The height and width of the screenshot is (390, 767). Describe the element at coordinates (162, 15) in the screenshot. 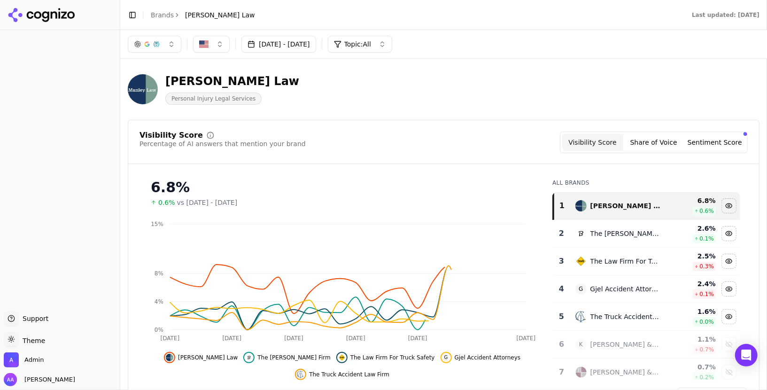

I see `a: Brands` at that location.